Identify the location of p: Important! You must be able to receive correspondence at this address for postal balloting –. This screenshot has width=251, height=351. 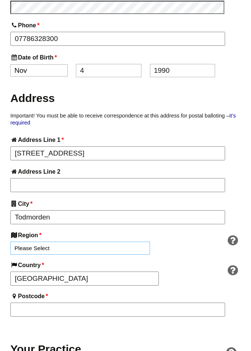
(125, 119).